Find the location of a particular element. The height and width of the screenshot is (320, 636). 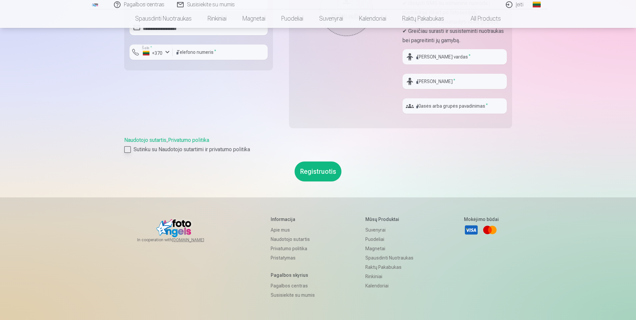

a: Pristatymas is located at coordinates (293, 258).